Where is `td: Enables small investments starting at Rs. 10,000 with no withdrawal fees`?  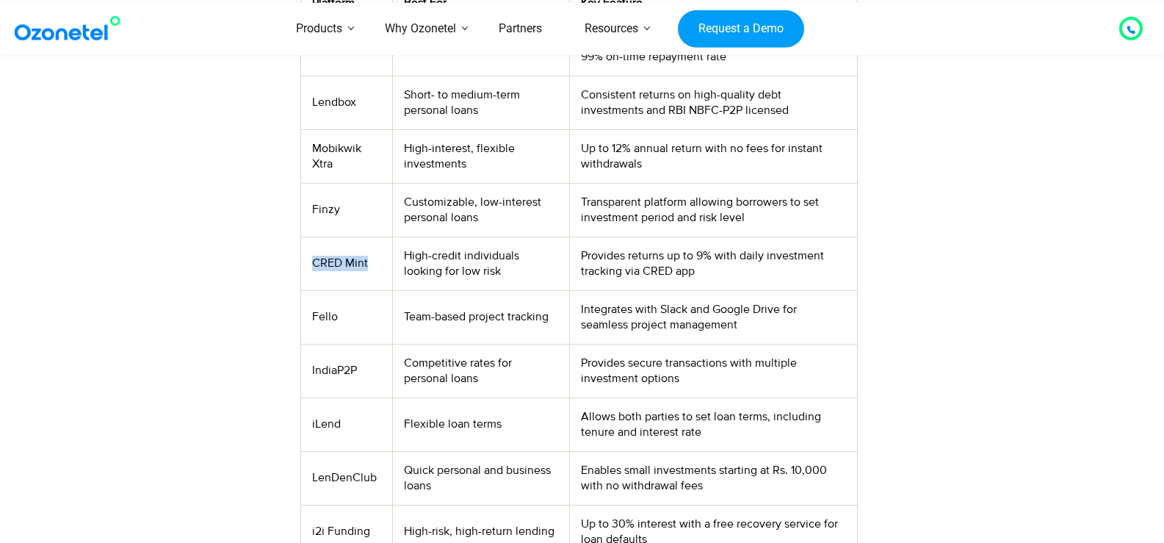
td: Enables small investments starting at Rs. 10,000 with no withdrawal fees is located at coordinates (713, 477).